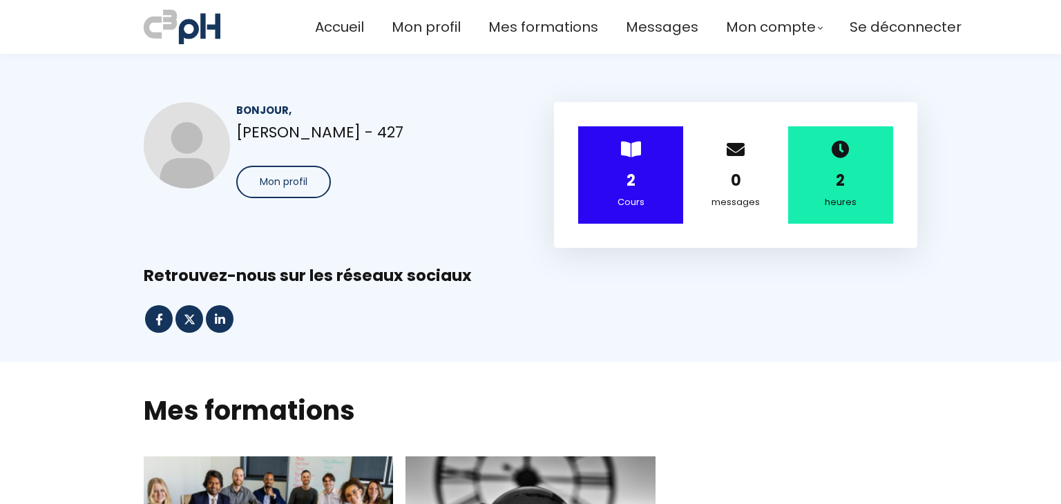  What do you see at coordinates (905, 27) in the screenshot?
I see `a: Se déconnecter` at bounding box center [905, 27].